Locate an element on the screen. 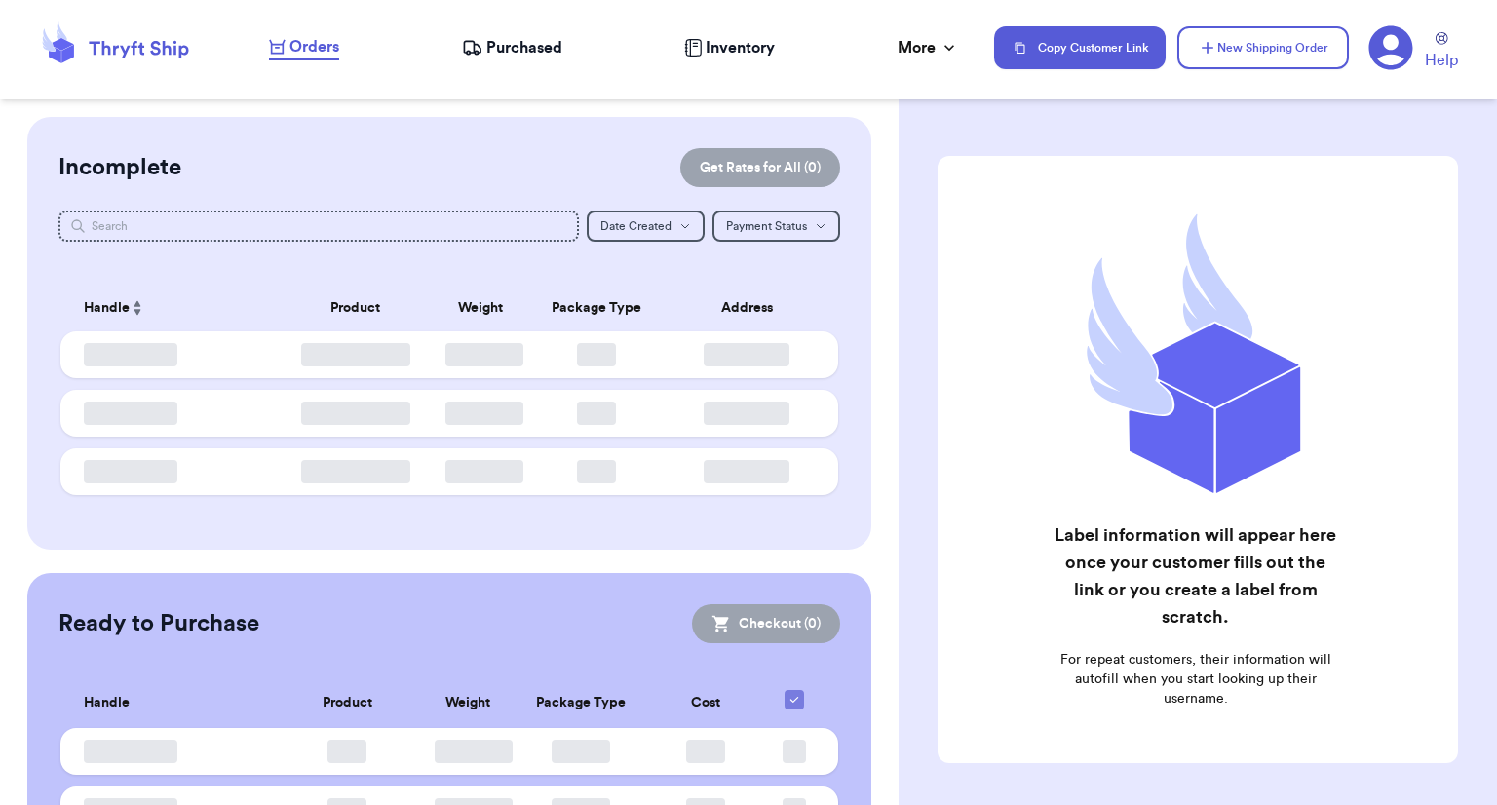 The height and width of the screenshot is (805, 1497). a: Inventory is located at coordinates (729, 48).